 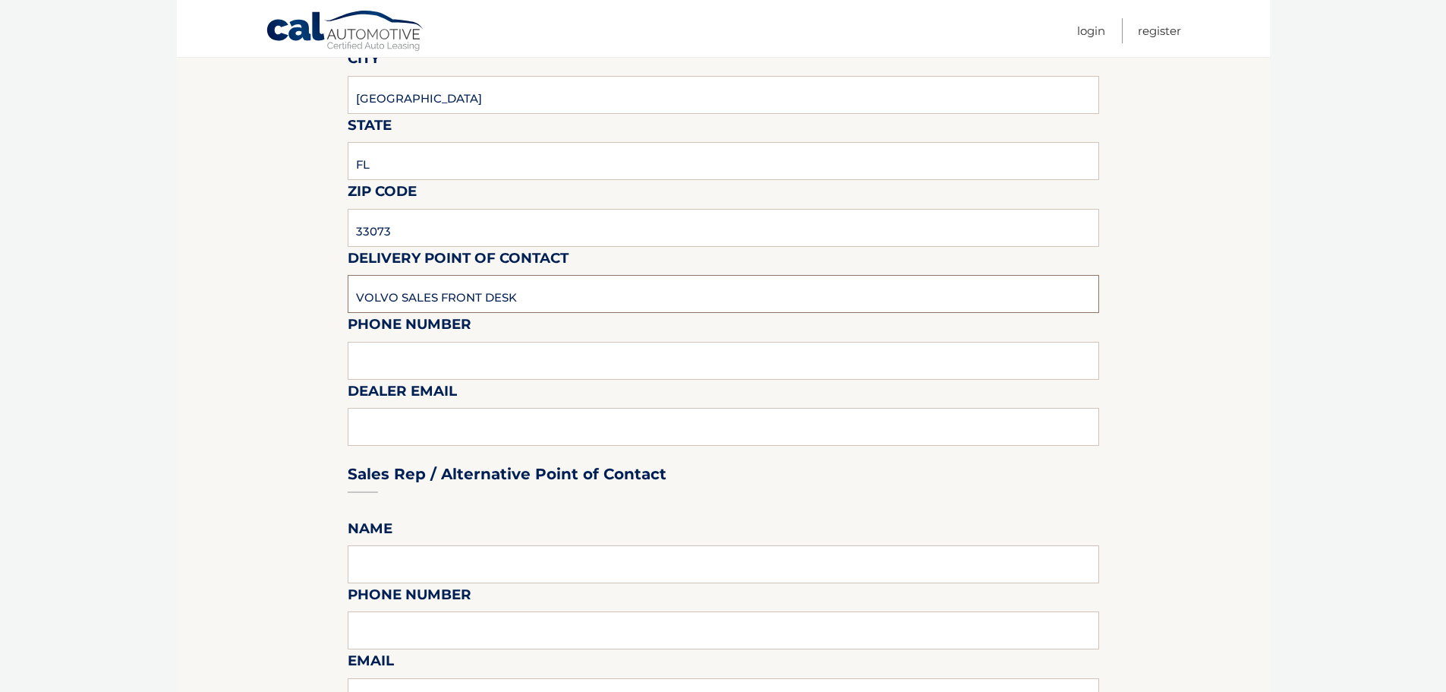 I want to click on label: State, so click(x=370, y=128).